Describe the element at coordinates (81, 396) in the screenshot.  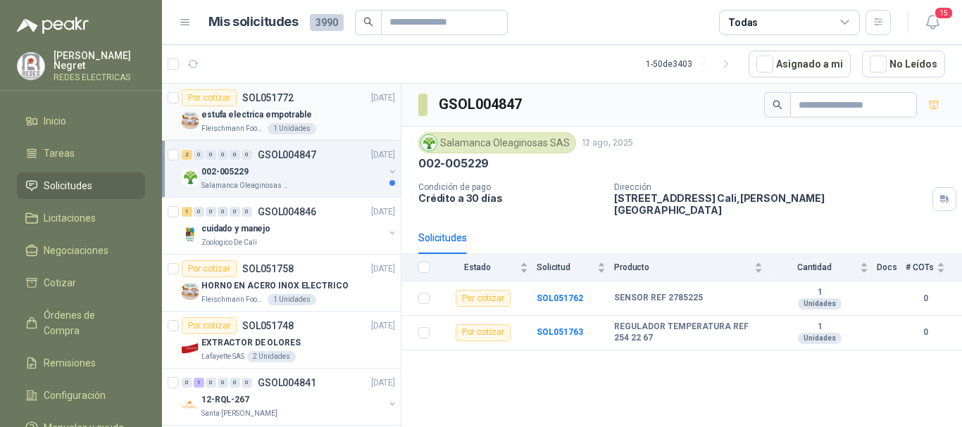
I see `a: Configuración` at that location.